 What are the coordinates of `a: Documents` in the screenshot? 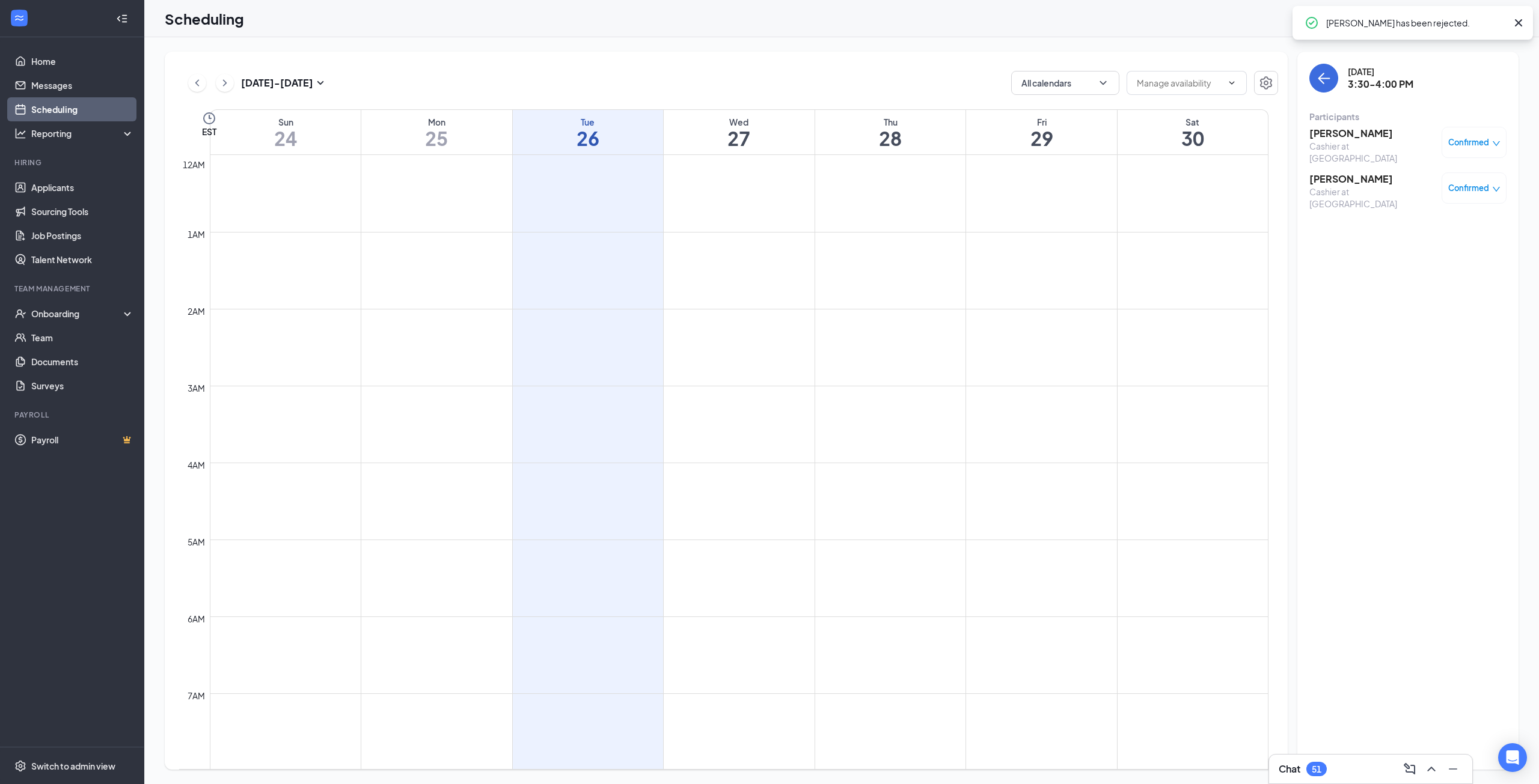 It's located at (82, 362).